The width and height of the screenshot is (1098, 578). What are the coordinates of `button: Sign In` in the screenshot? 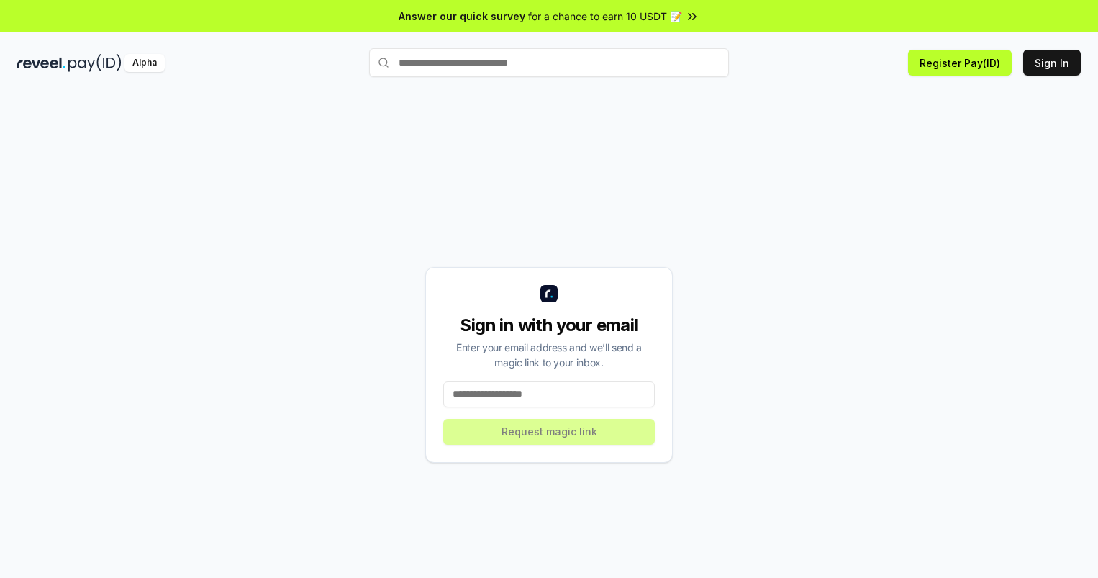 It's located at (1052, 63).